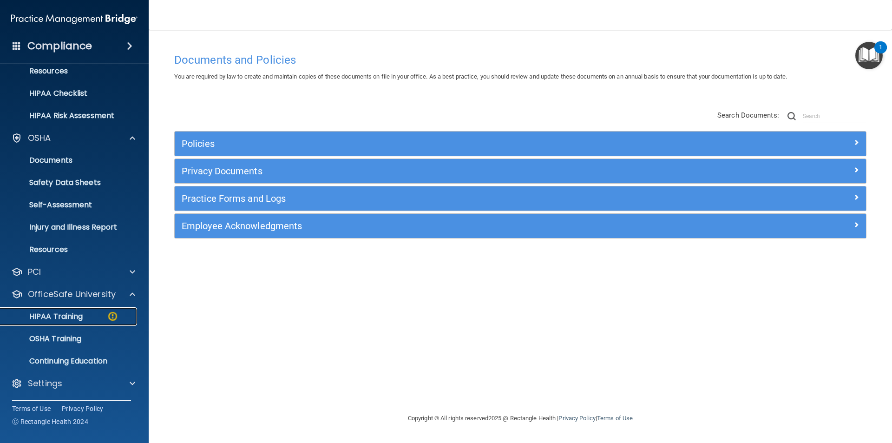  Describe the element at coordinates (73, 383) in the screenshot. I see `a: Settings` at that location.